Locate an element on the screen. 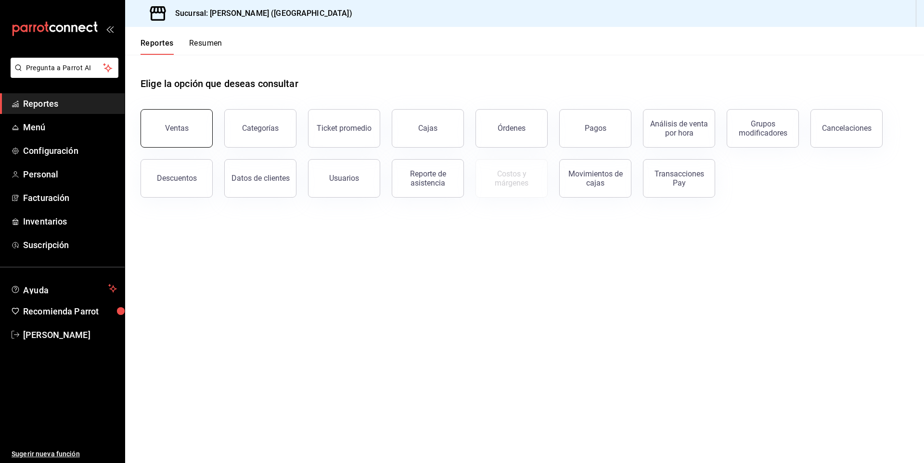 The height and width of the screenshot is (463, 924). button: open_drawer_menu is located at coordinates (110, 29).